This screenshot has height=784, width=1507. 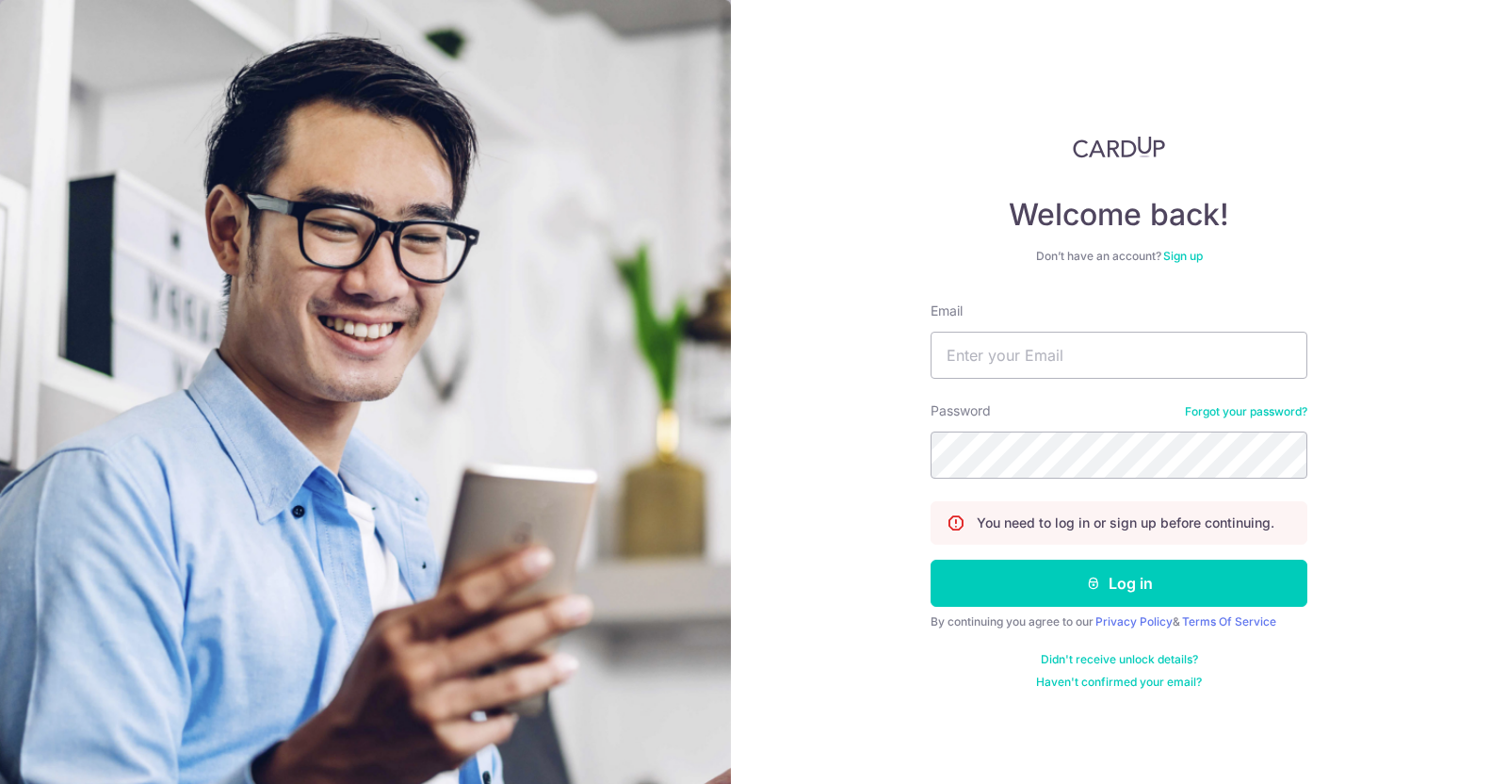 What do you see at coordinates (1119, 622) in the screenshot?
I see `div: By continuing you agree to our &` at bounding box center [1119, 622].